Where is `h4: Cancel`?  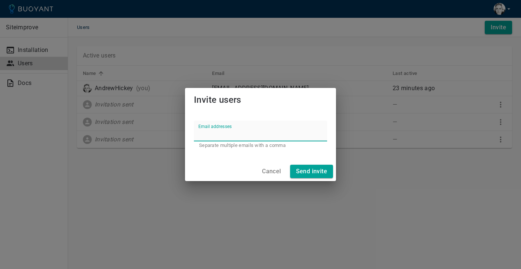 h4: Cancel is located at coordinates (271, 171).